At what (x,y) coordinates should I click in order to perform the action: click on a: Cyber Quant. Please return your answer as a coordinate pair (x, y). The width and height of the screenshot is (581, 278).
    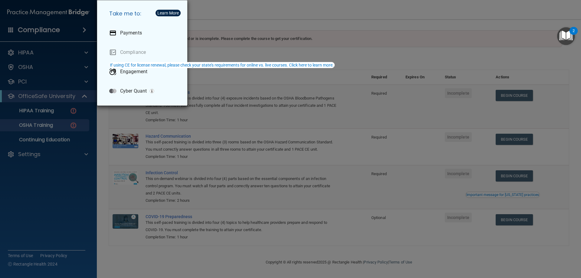
    Looking at the image, I should click on (143, 91).